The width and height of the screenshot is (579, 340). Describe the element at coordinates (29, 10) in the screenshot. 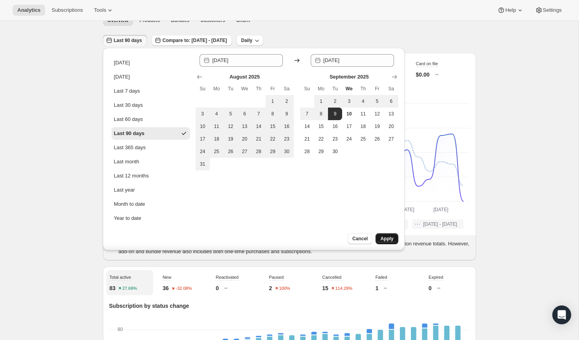

I see `span: Analytics` at that location.